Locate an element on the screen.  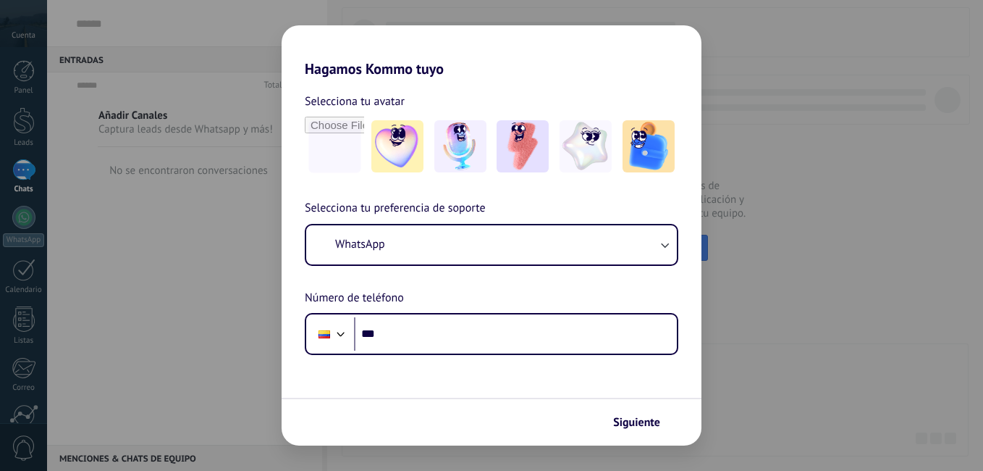
span: Selecciona tu avatar is located at coordinates (355, 101).